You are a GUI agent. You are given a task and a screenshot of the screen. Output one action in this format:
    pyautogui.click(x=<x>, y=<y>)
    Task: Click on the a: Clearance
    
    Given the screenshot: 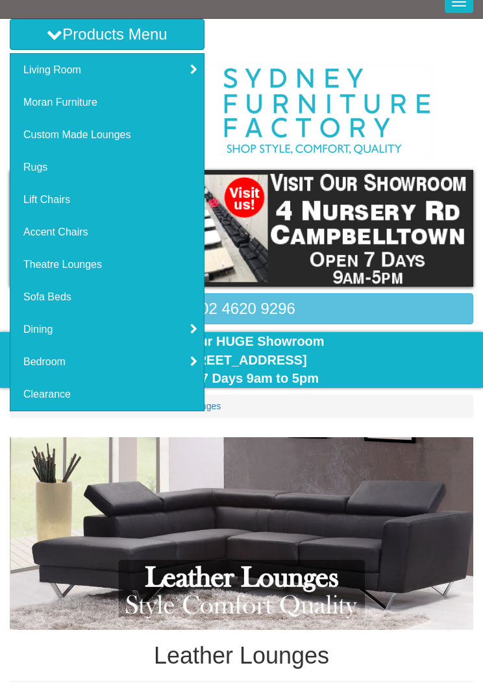 What is the action you would take?
    pyautogui.click(x=107, y=395)
    